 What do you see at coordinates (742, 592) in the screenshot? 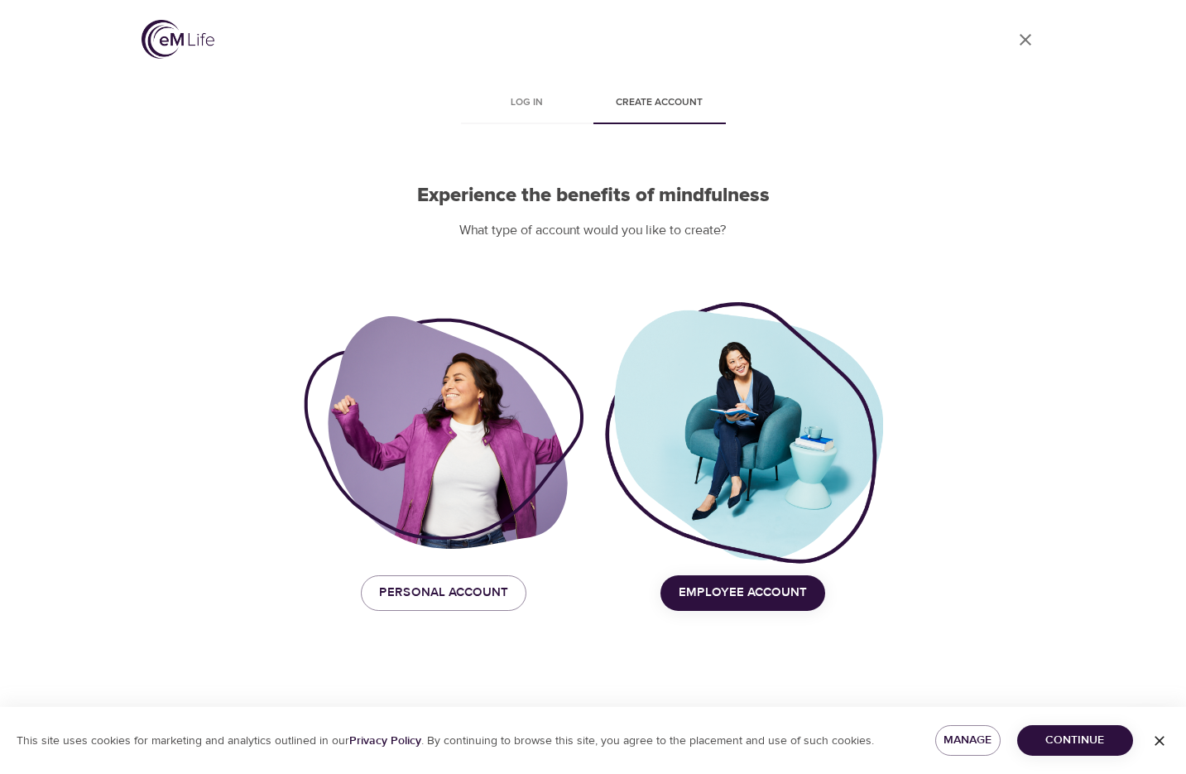
I see `button: Employee Account` at bounding box center [742, 592].